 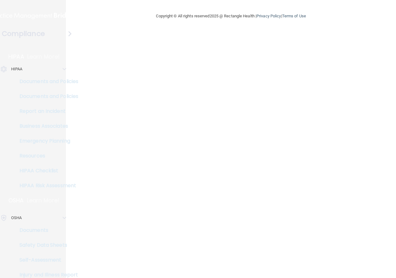 I want to click on a: Privacy Policy, so click(x=269, y=16).